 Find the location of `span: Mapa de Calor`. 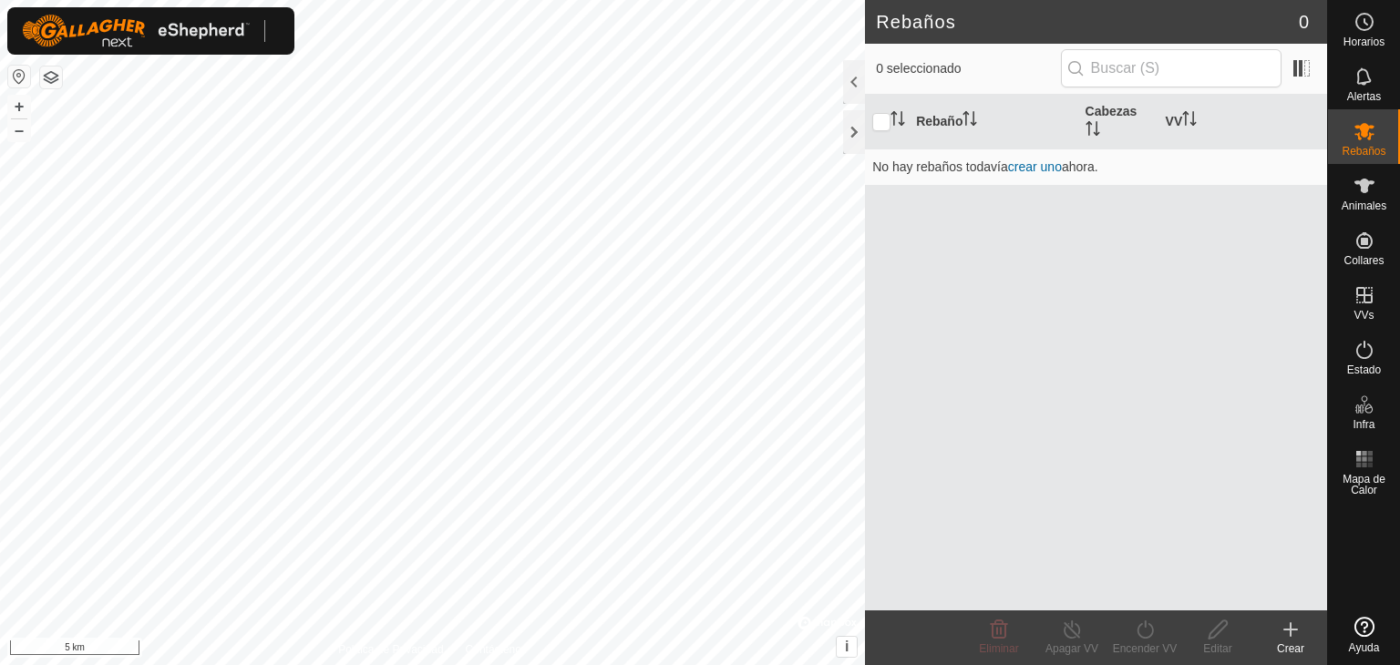

span: Mapa de Calor is located at coordinates (1364, 485).